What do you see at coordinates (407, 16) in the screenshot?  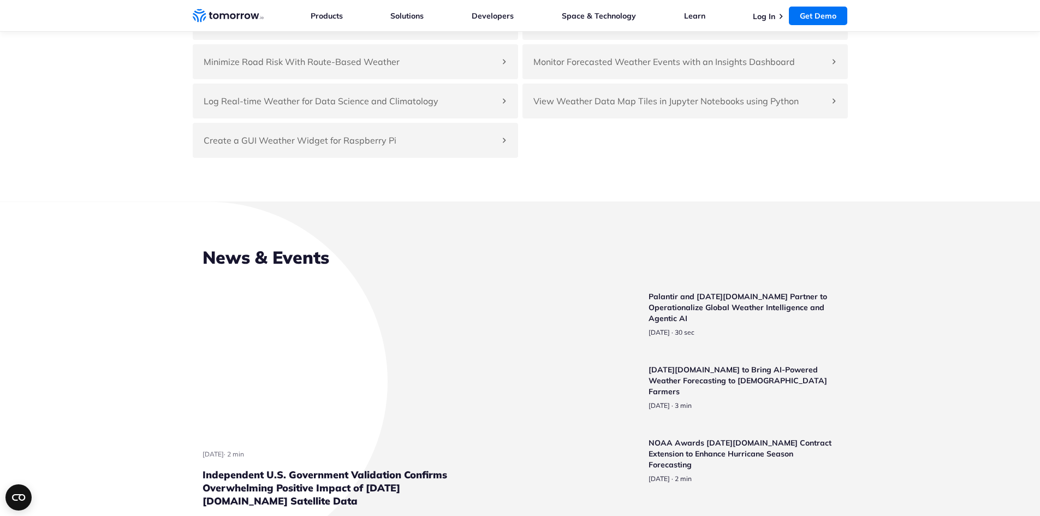 I see `a: Solutions` at bounding box center [407, 16].